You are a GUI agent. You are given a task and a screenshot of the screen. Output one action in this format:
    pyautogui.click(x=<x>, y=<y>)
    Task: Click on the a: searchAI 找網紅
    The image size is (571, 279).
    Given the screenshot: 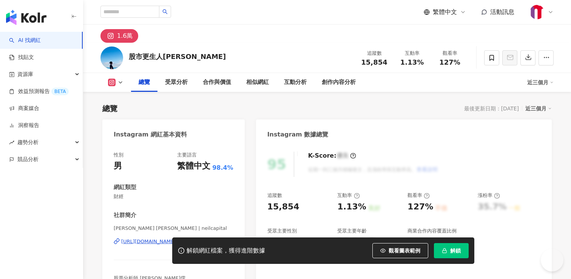 What is the action you would take?
    pyautogui.click(x=25, y=40)
    